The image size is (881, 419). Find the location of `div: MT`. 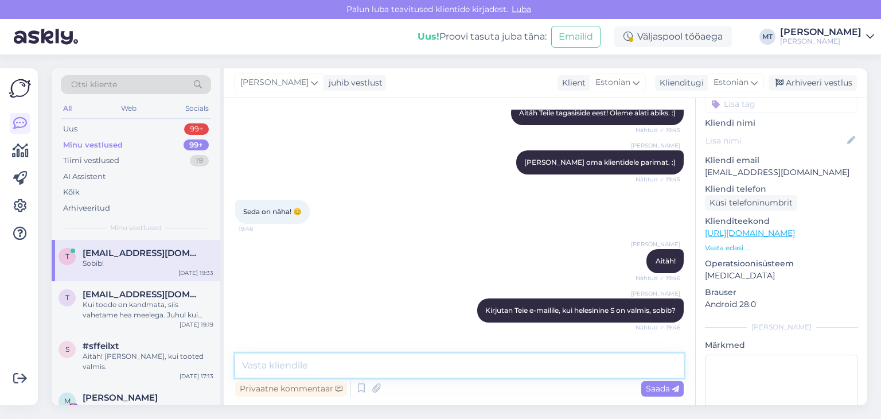

div: MT is located at coordinates (767, 37).